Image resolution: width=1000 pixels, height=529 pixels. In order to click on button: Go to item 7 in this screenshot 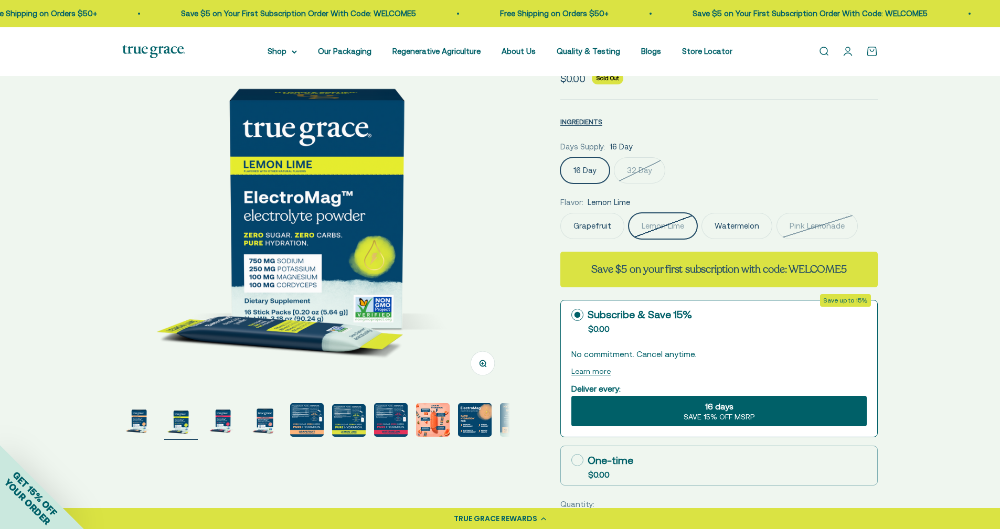, I will do `click(391, 422)`.